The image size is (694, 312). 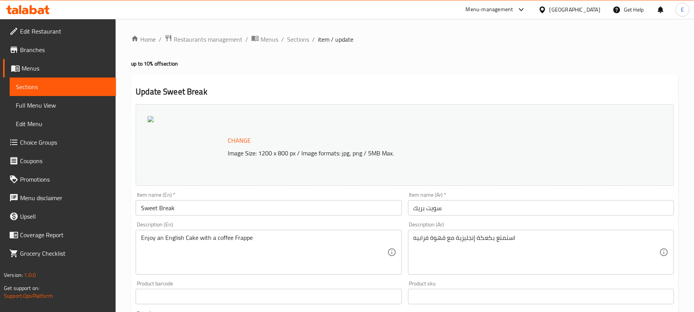 What do you see at coordinates (268, 208) in the screenshot?
I see `input: Enter name En` at bounding box center [268, 208].